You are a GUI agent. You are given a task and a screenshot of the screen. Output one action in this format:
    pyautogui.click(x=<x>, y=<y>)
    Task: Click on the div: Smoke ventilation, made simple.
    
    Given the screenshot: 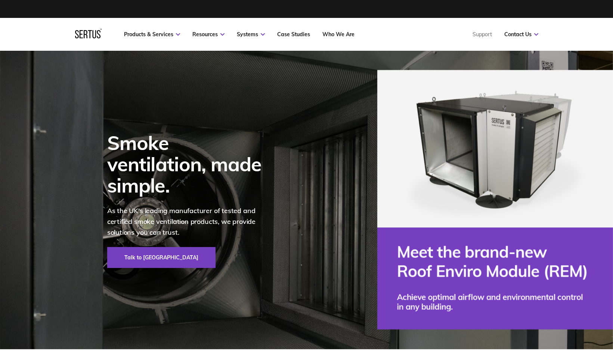 What is the action you would take?
    pyautogui.click(x=189, y=164)
    